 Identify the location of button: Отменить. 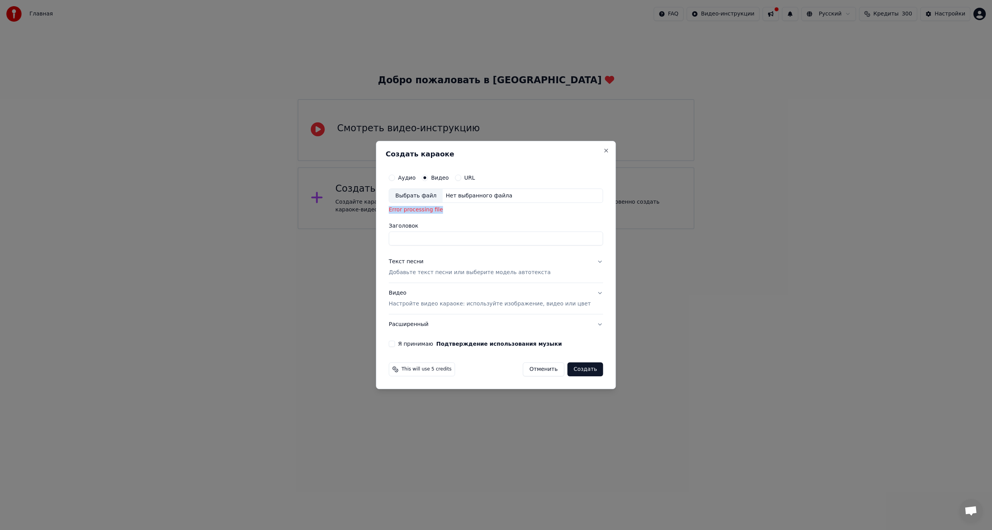
(543, 370).